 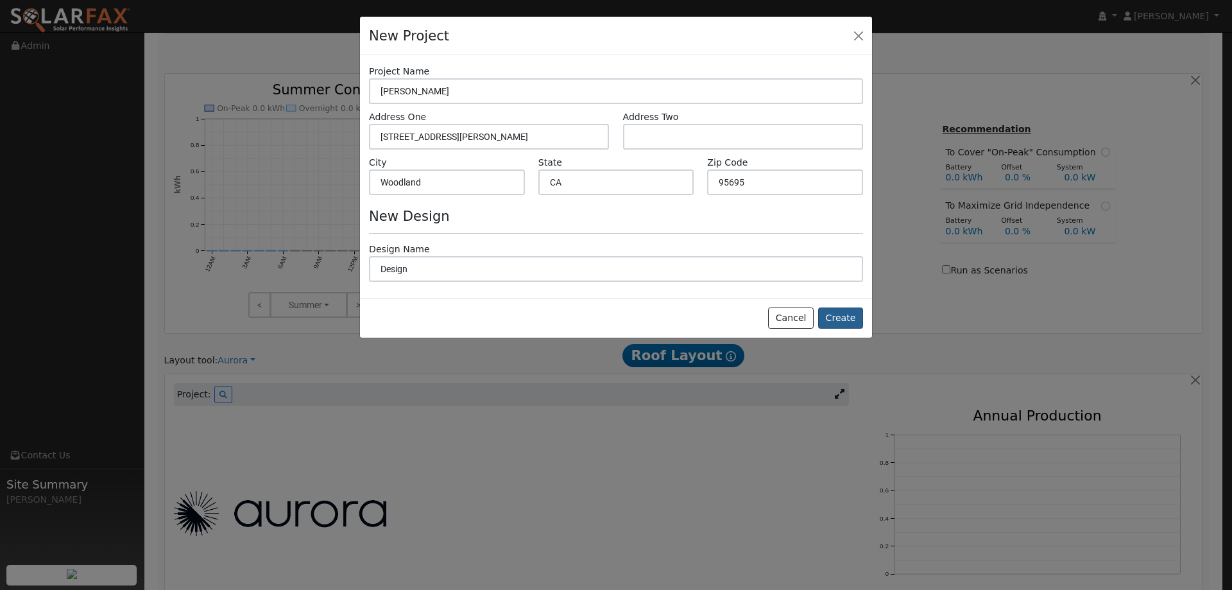 I want to click on label: Project Name, so click(x=399, y=71).